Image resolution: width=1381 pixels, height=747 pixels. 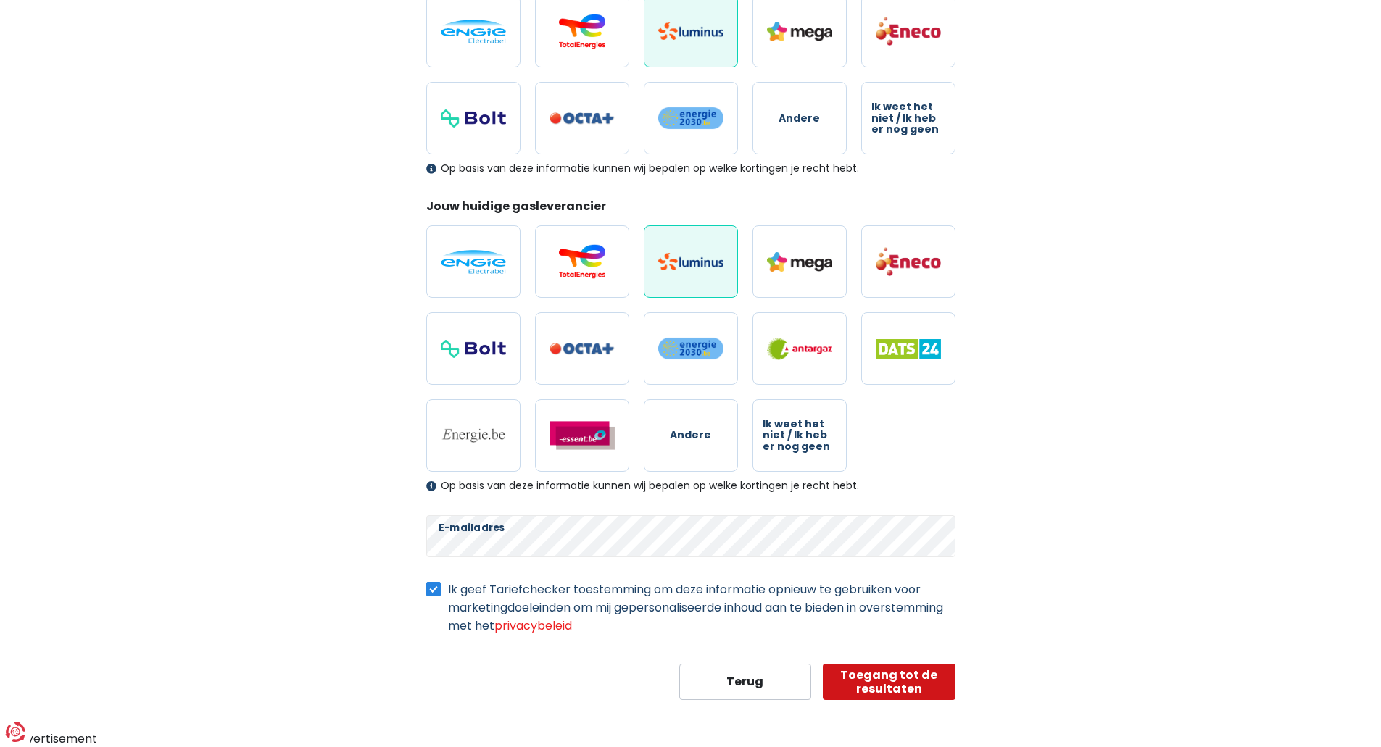 I want to click on legend: Jouw huidige gasleverancier, so click(x=691, y=209).